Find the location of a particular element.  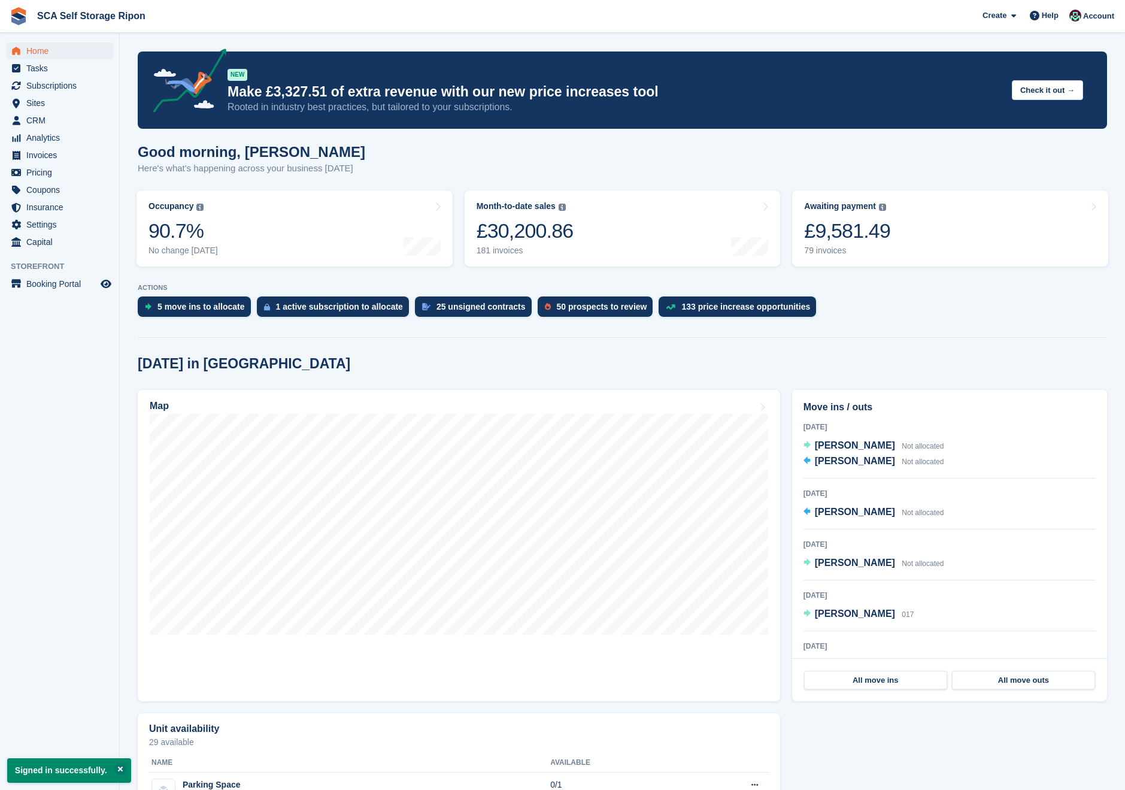

th: Name is located at coordinates (350, 763).